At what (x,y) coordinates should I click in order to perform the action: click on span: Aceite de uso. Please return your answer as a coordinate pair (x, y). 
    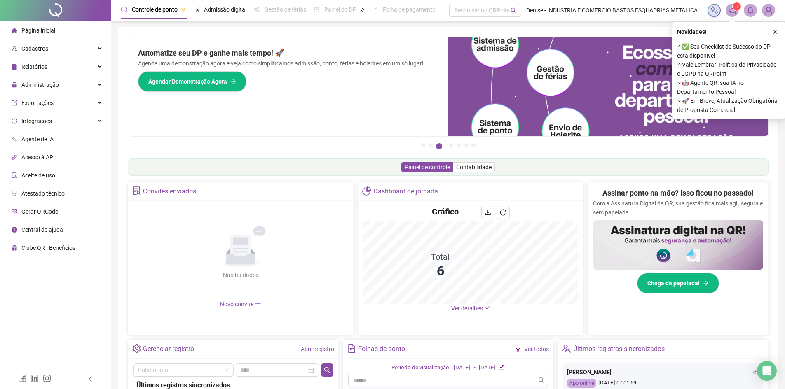
    Looking at the image, I should click on (38, 176).